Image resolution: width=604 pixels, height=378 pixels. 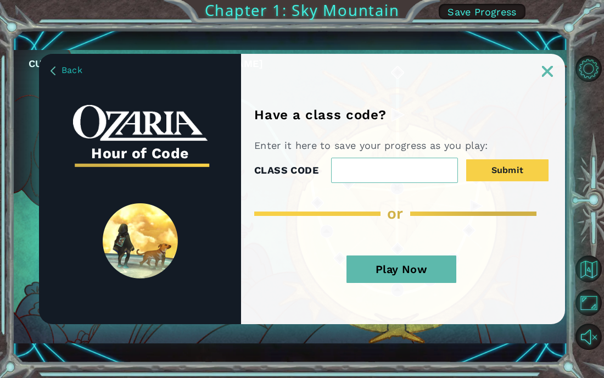 I want to click on img: ExitButton_Dusk.png, so click(x=548, y=71).